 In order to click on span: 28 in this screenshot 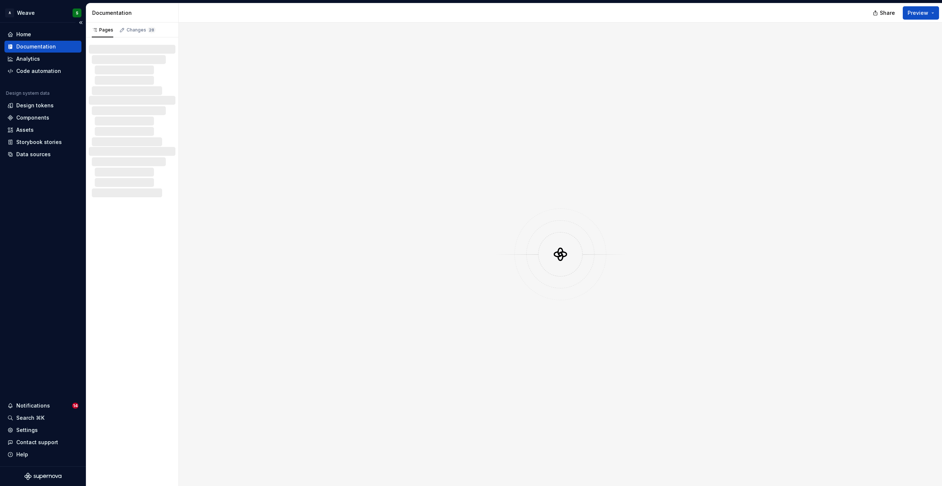, I will do `click(151, 30)`.